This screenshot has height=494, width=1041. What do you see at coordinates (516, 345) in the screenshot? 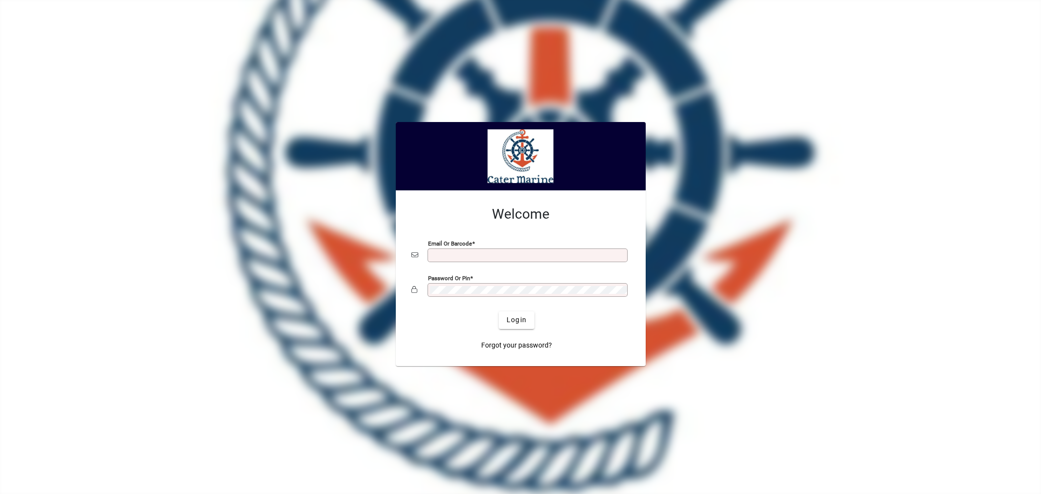
I see `a: Forgot your password?` at bounding box center [516, 345].